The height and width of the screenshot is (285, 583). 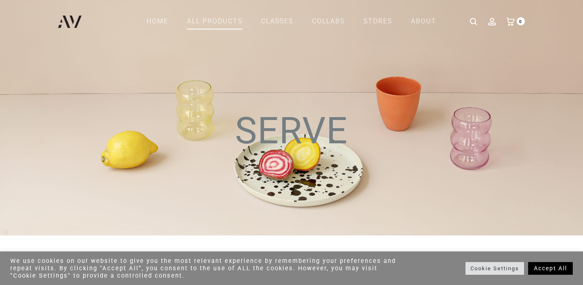 I want to click on a: 0, so click(x=510, y=21).